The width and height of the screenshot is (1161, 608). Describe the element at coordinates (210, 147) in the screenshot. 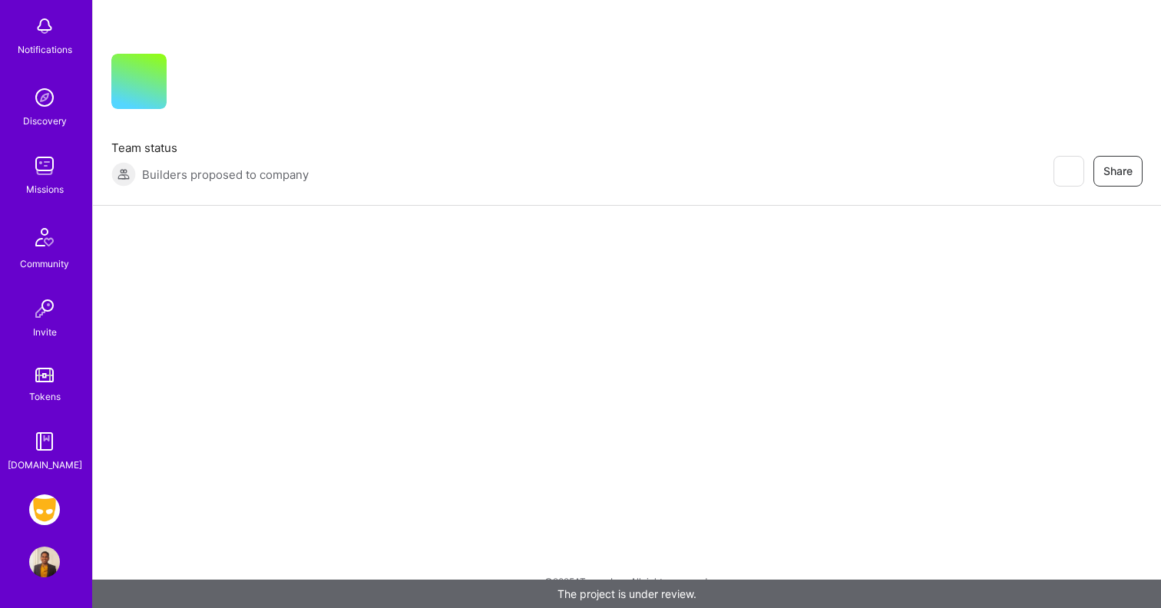

I see `span: Team status` at that location.